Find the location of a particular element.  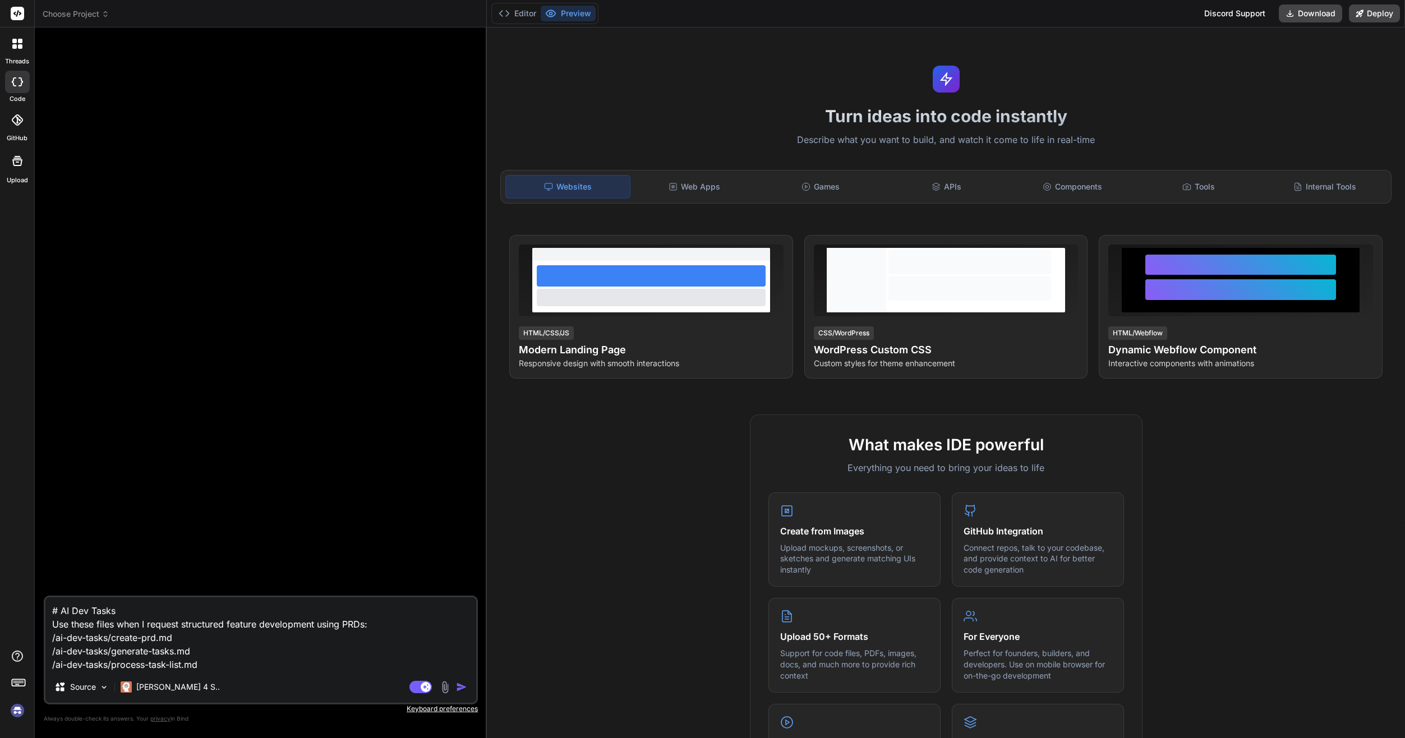

img: attachment is located at coordinates (445, 687).